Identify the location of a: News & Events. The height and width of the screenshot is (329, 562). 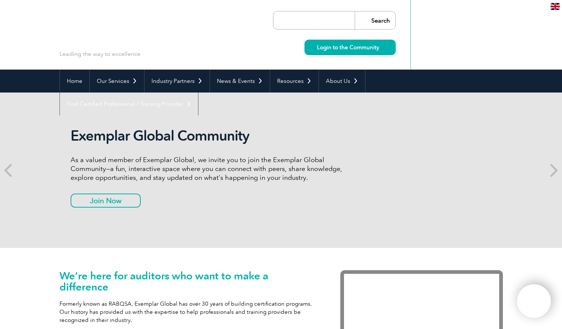
(240, 81).